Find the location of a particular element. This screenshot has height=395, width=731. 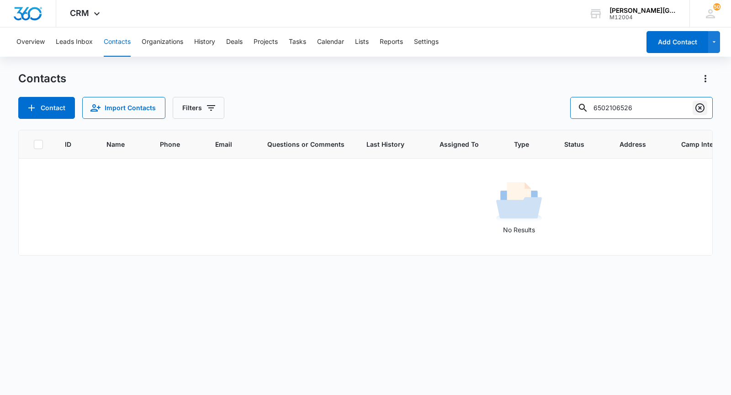

span: Address is located at coordinates (633, 144).